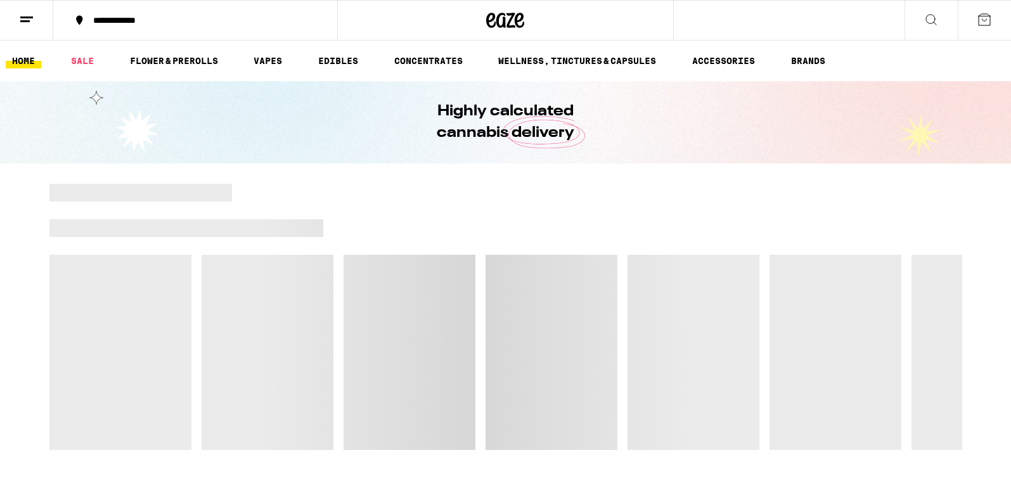  What do you see at coordinates (429, 61) in the screenshot?
I see `a: CONCENTRATES` at bounding box center [429, 61].